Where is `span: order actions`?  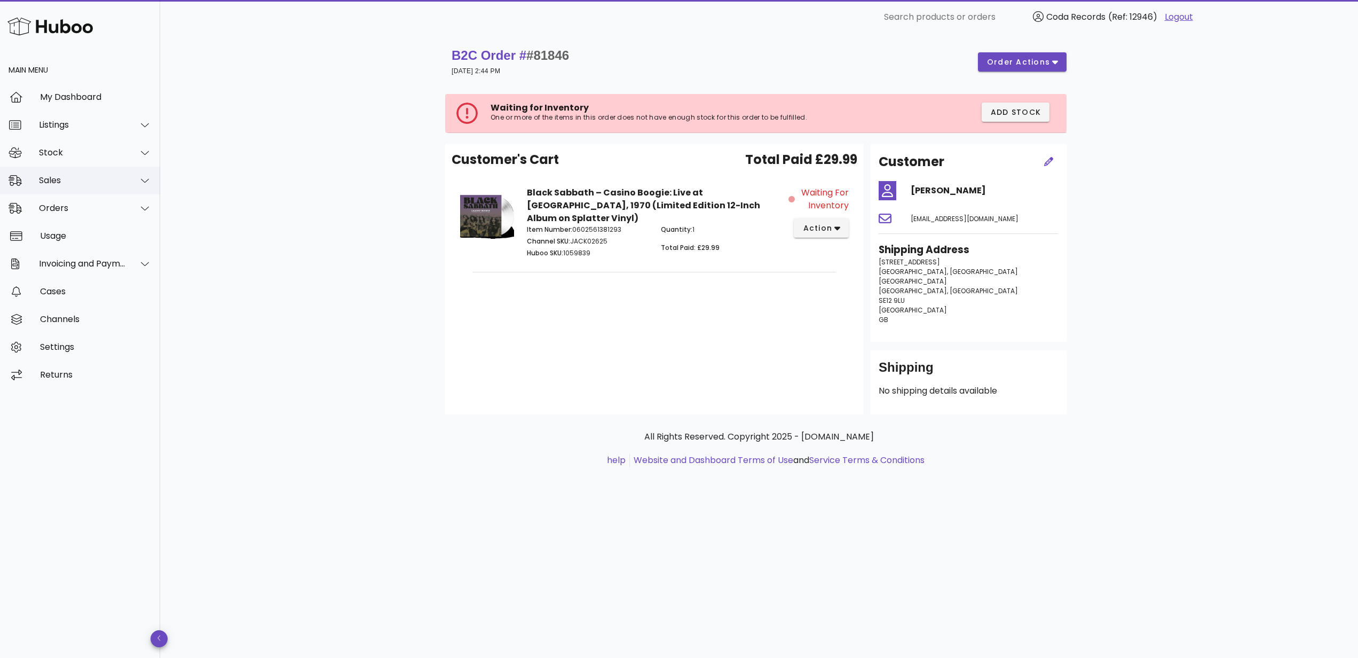 span: order actions is located at coordinates (1018, 62).